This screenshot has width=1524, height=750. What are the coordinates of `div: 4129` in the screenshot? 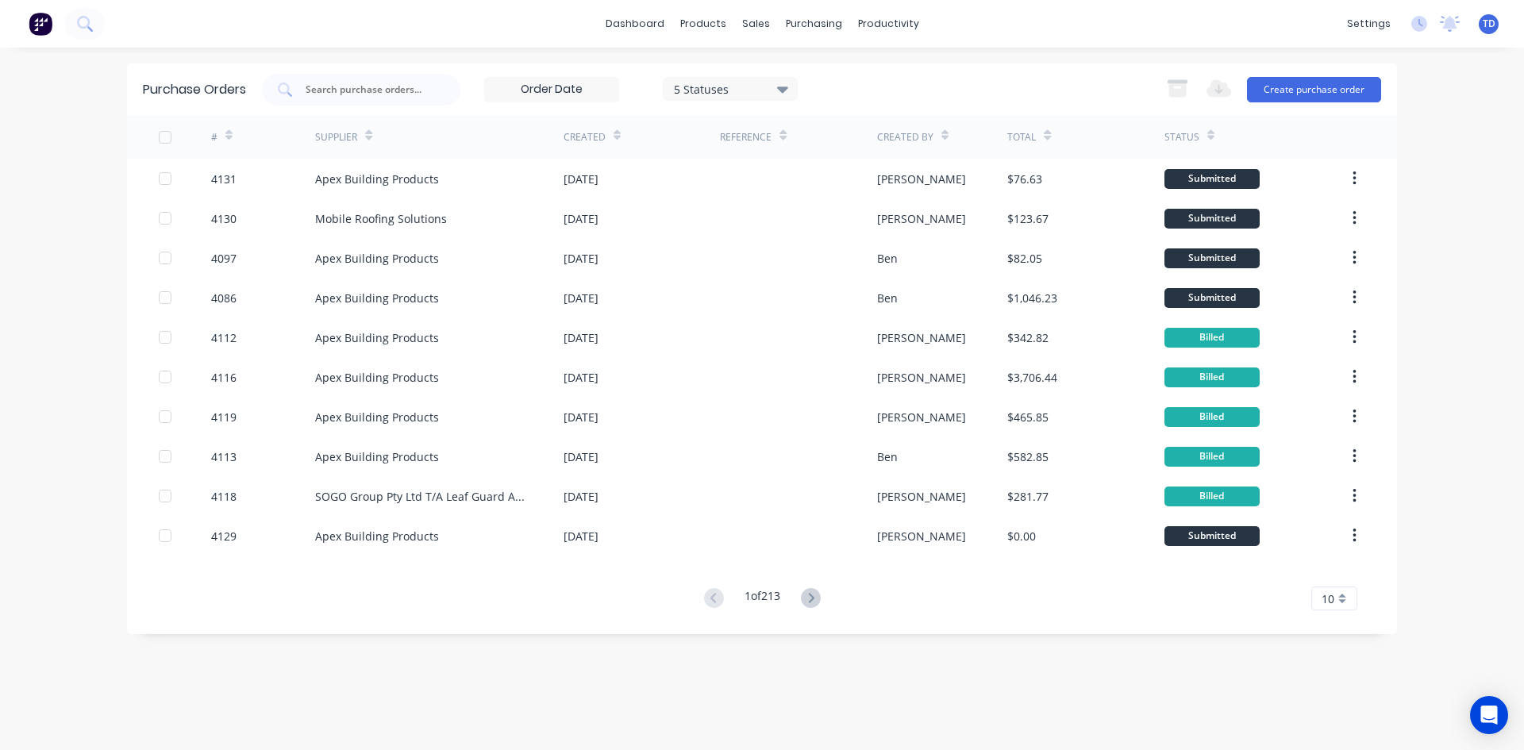 It's located at (224, 536).